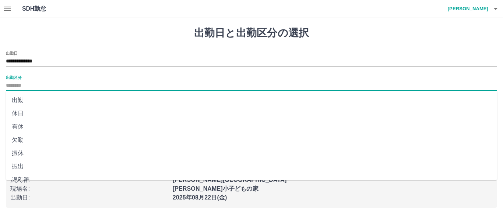 The width and height of the screenshot is (503, 223). I want to click on li: 遅刻等, so click(251, 180).